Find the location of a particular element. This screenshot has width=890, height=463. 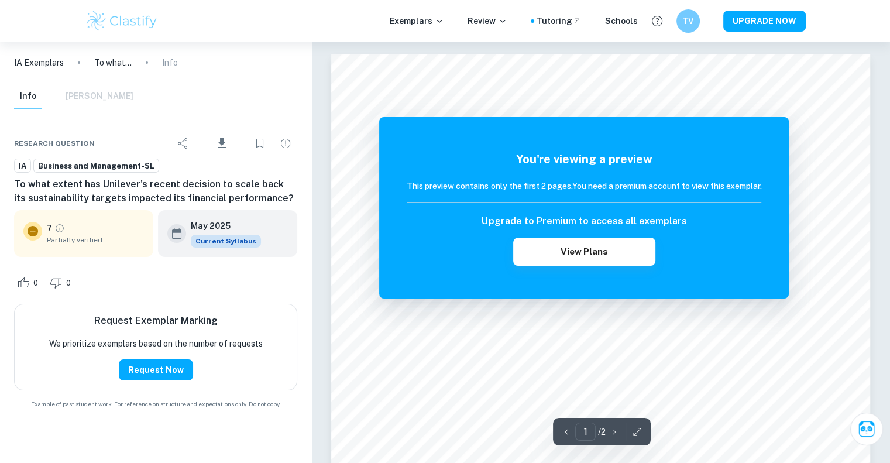

div: Bookmark is located at coordinates (260, 143).